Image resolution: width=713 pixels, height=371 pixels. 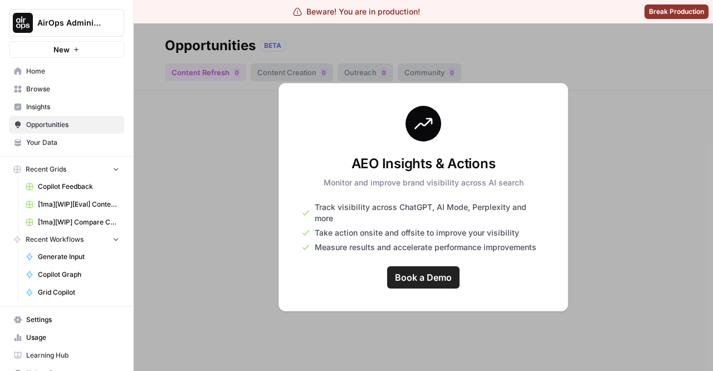 I want to click on span: Your Data, so click(x=72, y=143).